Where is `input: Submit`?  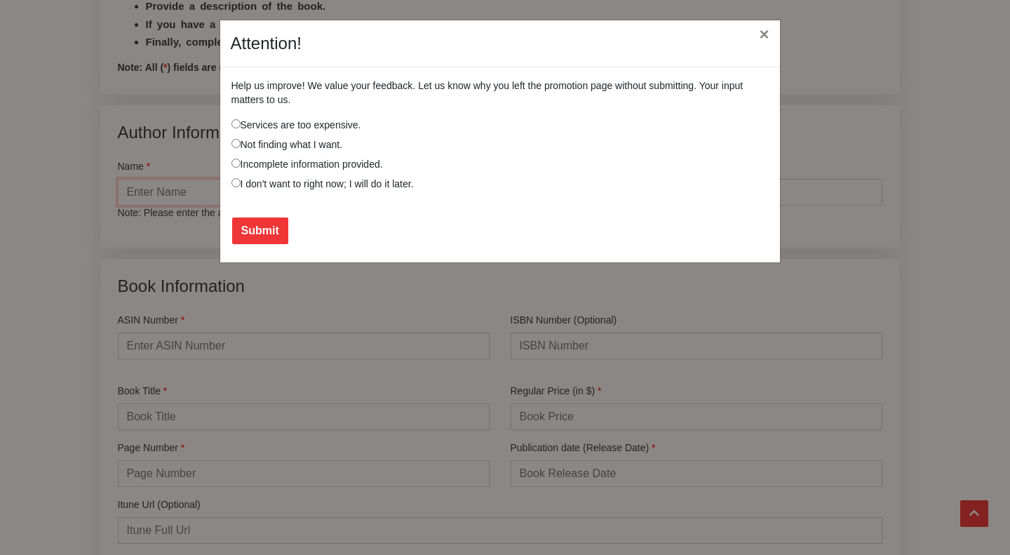 input: Submit is located at coordinates (260, 231).